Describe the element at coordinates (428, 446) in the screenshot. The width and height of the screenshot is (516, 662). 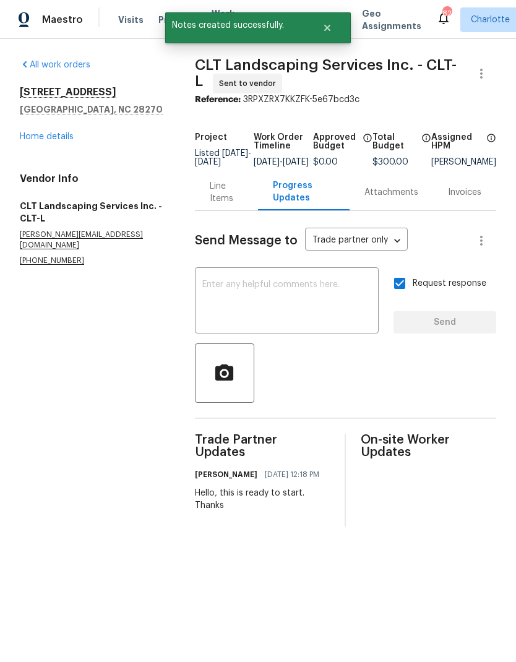
I see `span: On-site Worker Updates` at that location.